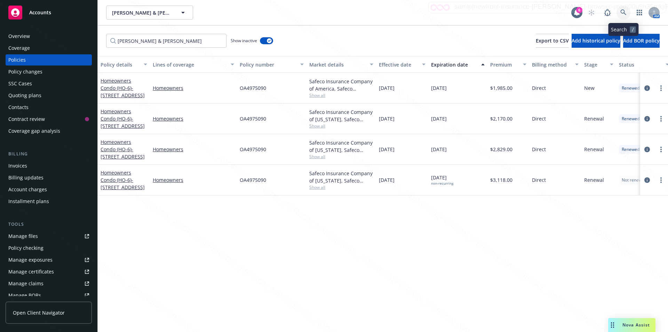 The height and width of the screenshot is (332, 668). I want to click on div: Policy checking, so click(26, 248).